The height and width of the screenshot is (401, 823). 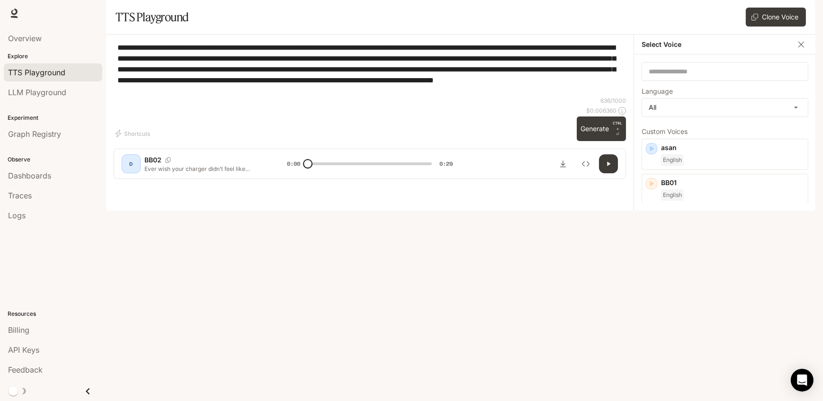 I want to click on button: Shortcuts, so click(x=134, y=134).